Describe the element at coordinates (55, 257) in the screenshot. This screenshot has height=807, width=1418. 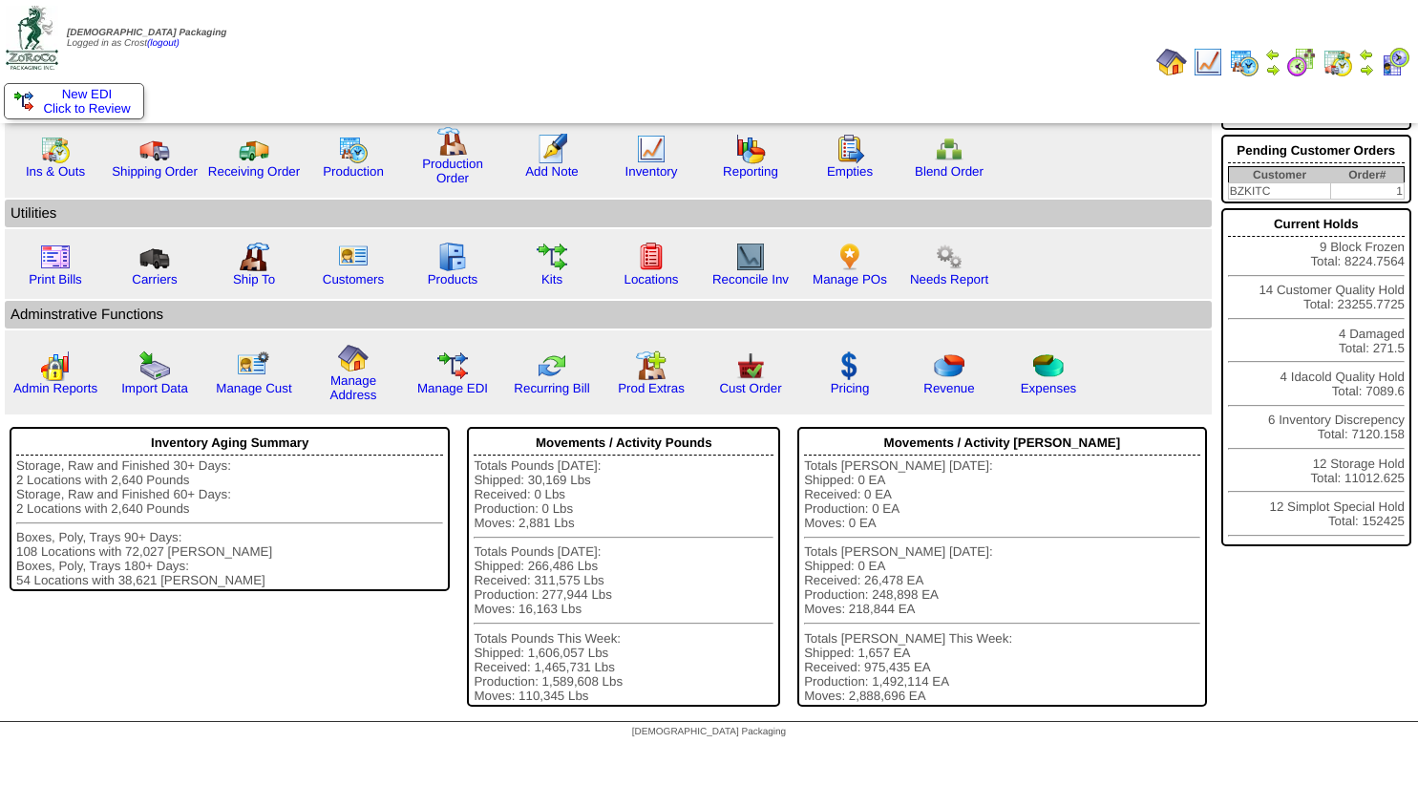
I see `img: invoice2.gif` at that location.